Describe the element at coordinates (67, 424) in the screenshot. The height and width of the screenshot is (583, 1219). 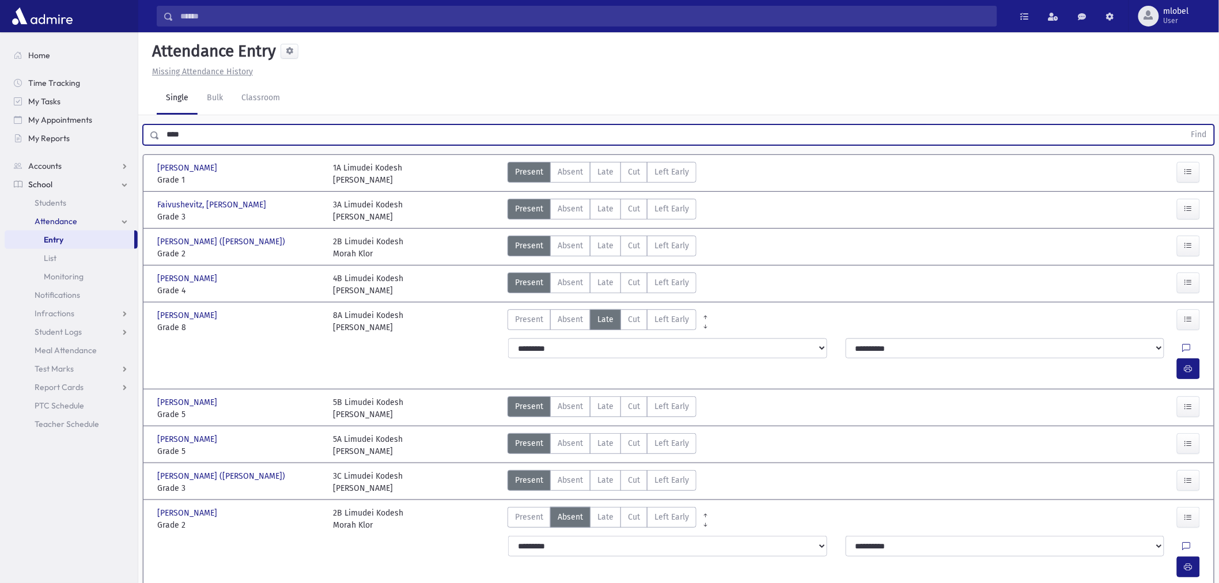
I see `span: Teacher Schedule` at that location.